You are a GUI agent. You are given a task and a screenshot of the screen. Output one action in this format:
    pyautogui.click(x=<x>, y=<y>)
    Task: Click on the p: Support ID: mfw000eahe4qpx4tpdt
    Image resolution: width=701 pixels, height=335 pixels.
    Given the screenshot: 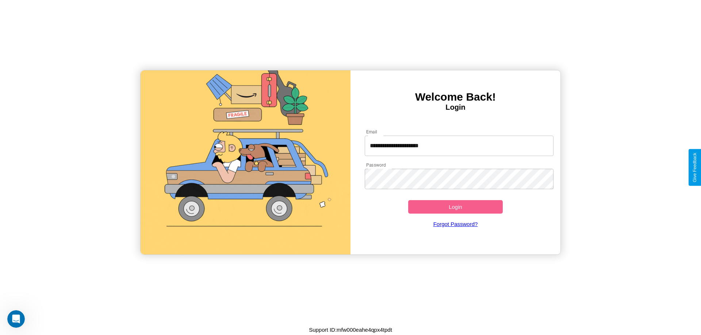 What is the action you would take?
    pyautogui.click(x=350, y=330)
    